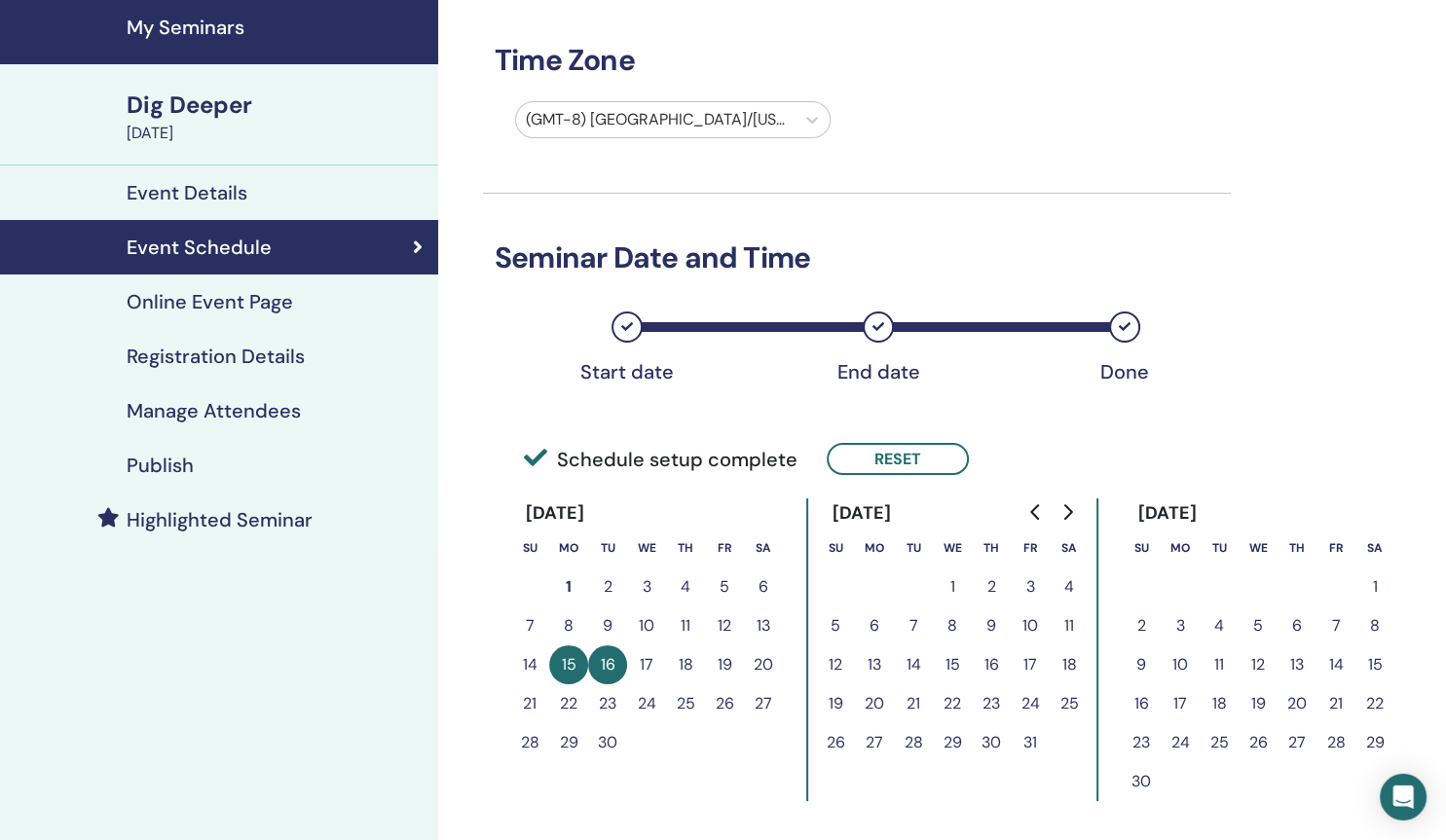 Image resolution: width=1446 pixels, height=840 pixels. Describe the element at coordinates (160, 465) in the screenshot. I see `h4: Publish` at that location.